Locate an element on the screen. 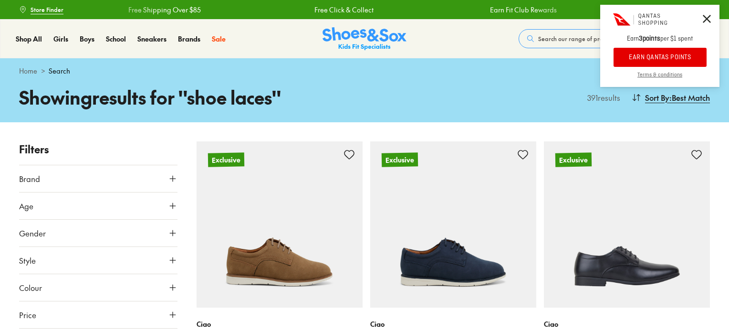  button: Search our range of products is located at coordinates (587, 39).